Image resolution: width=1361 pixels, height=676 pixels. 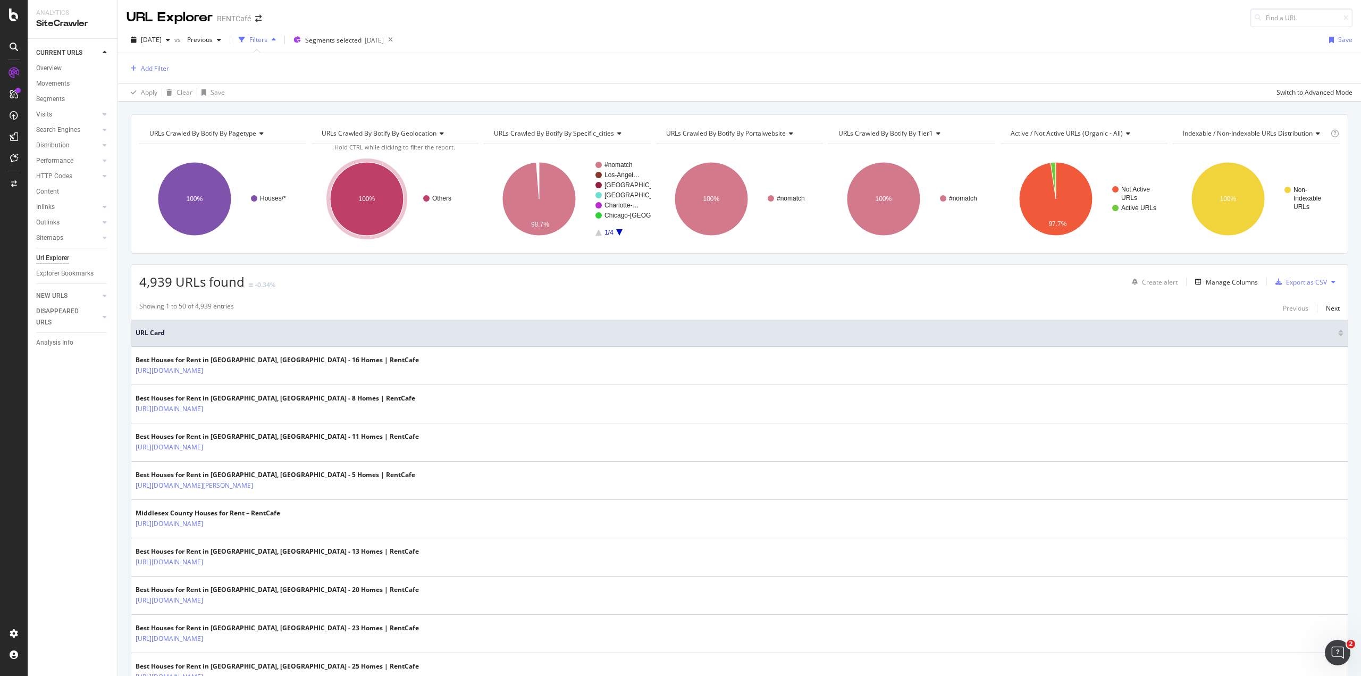 I want to click on div: Segments, so click(x=50, y=99).